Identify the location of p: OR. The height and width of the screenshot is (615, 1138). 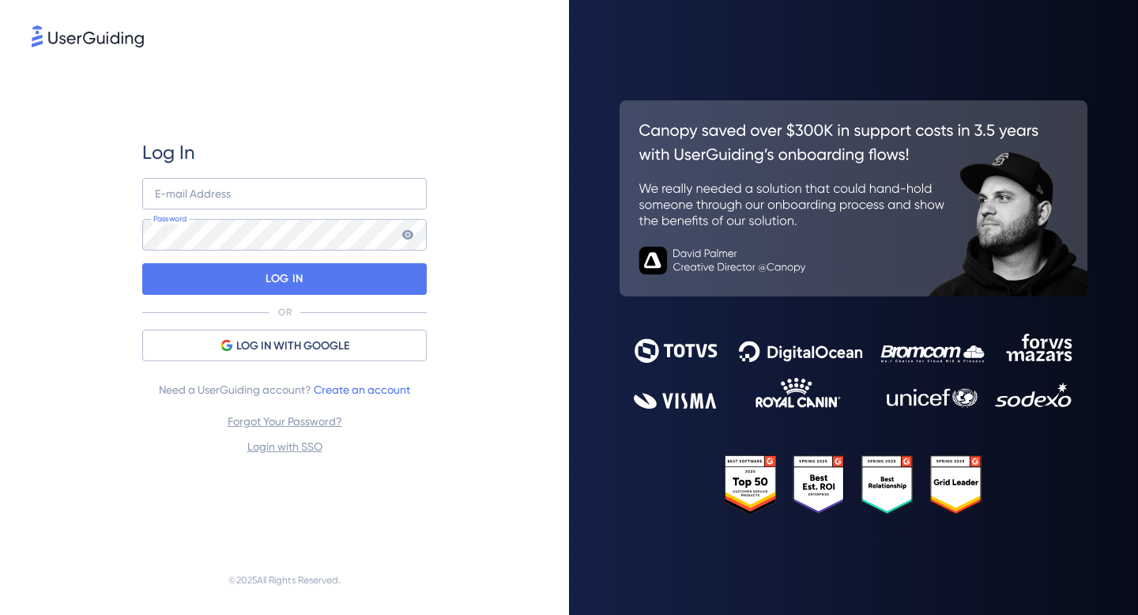
(285, 312).